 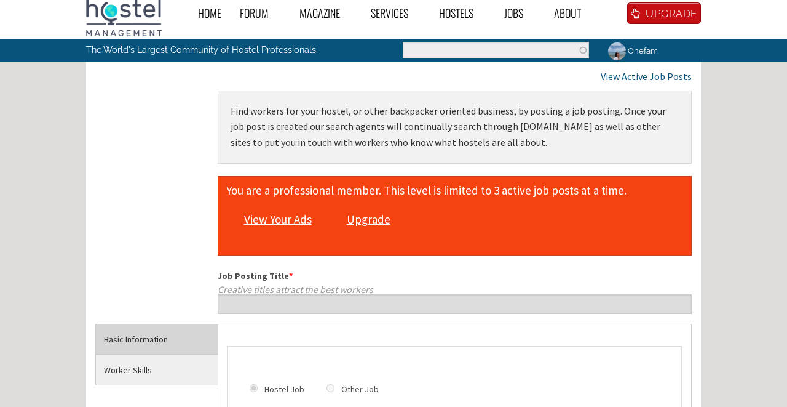 What do you see at coordinates (496, 50) in the screenshot?
I see `input: Enter the terms you wish to search for.` at bounding box center [496, 50].